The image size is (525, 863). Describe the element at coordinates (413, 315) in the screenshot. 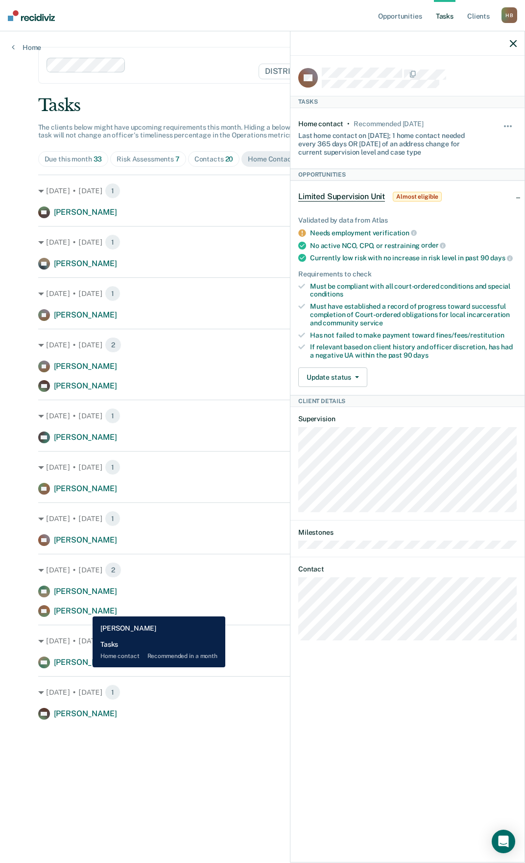

I see `div: Must have established a record of progress toward successful completion of Court-ordered obligati...` at that location.